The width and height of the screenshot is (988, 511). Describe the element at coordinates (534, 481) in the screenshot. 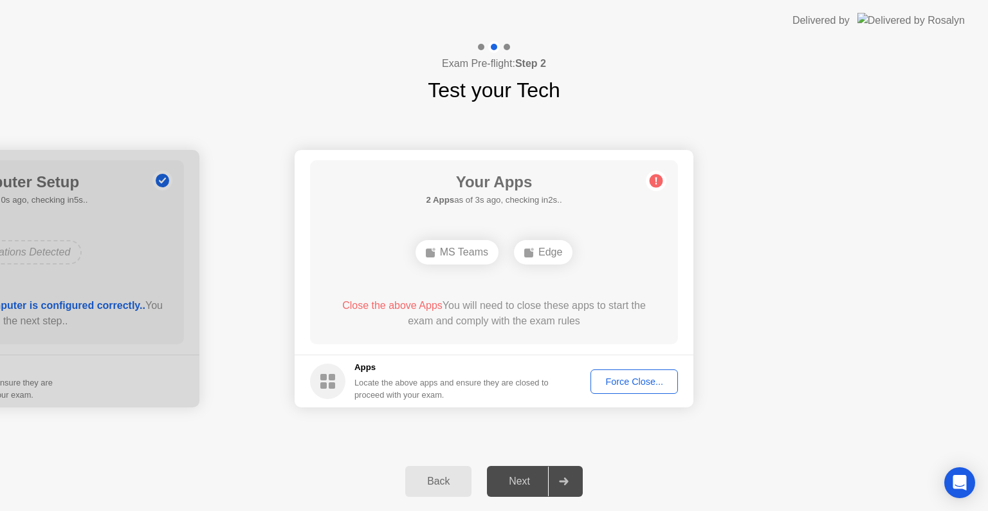

I see `button: Next` at that location.